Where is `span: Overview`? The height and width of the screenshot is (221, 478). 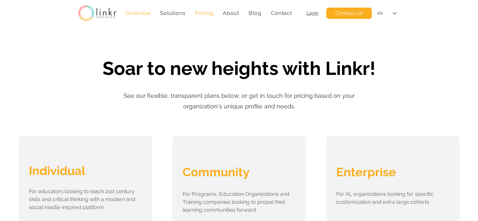 span: Overview is located at coordinates (138, 13).